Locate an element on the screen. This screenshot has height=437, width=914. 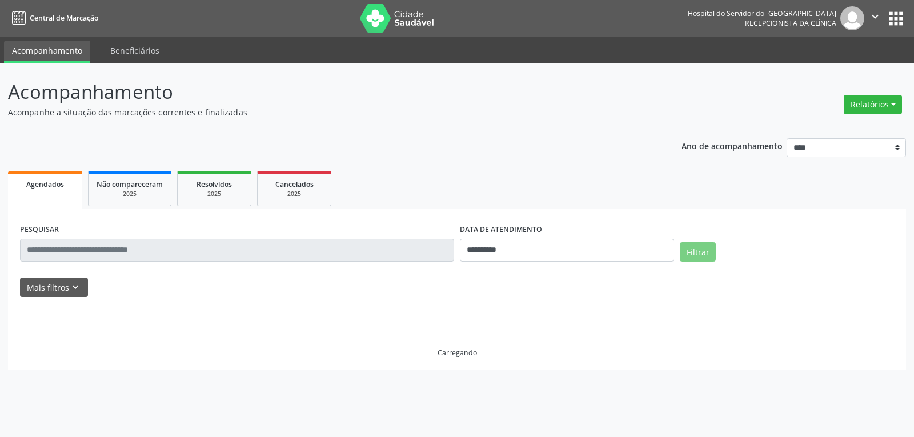
a: Acompanhamento is located at coordinates (47, 51).